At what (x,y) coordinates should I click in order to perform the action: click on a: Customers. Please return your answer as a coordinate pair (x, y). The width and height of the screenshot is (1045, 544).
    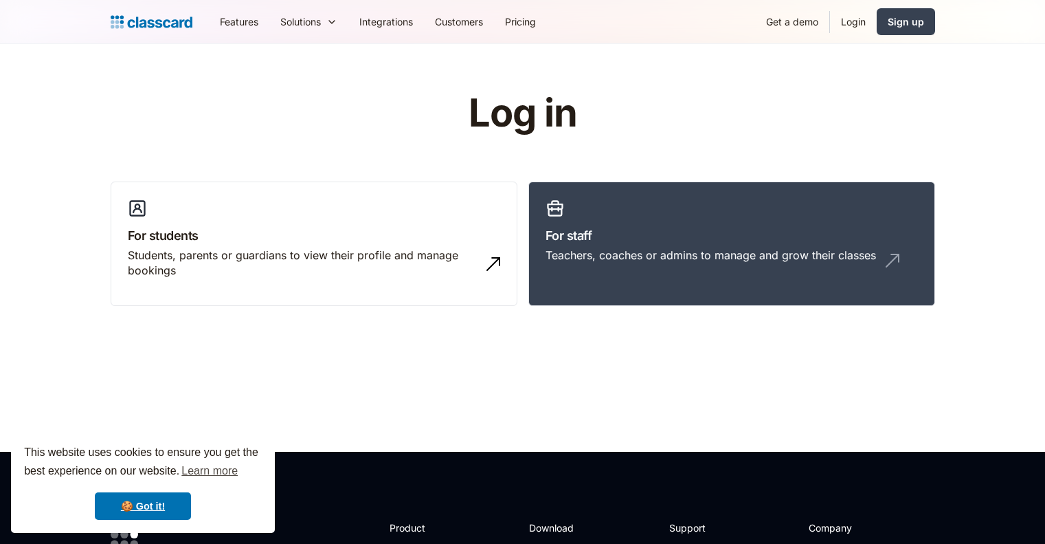
    Looking at the image, I should click on (459, 21).